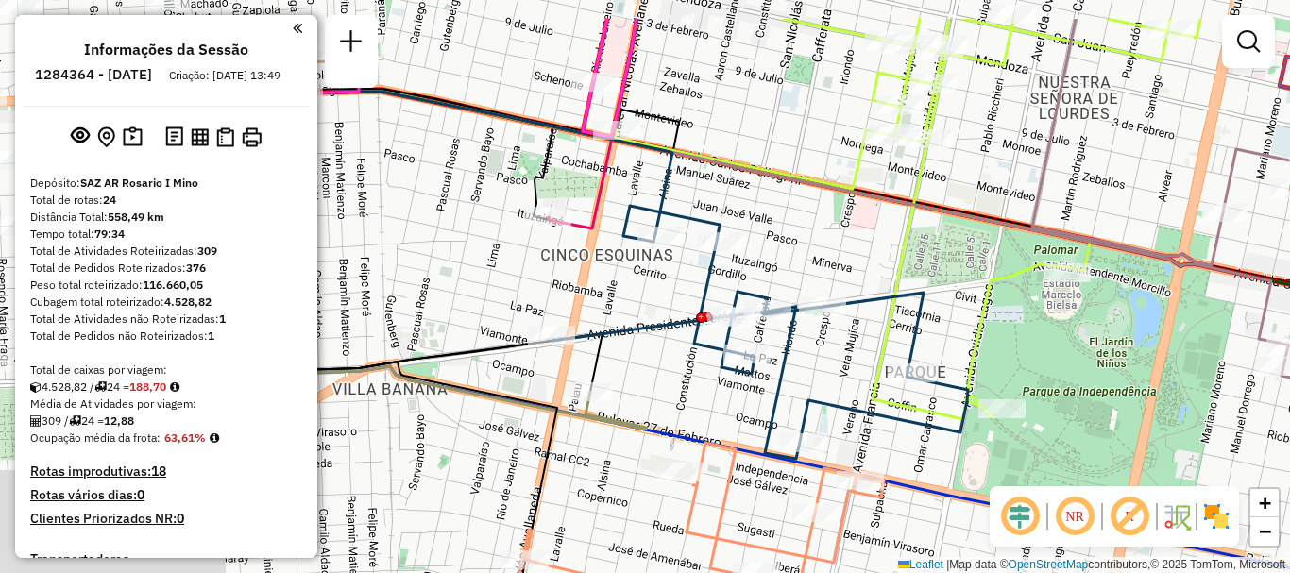 This screenshot has width=1290, height=573. I want to click on span: Ocultar deslocamento, so click(1020, 516).